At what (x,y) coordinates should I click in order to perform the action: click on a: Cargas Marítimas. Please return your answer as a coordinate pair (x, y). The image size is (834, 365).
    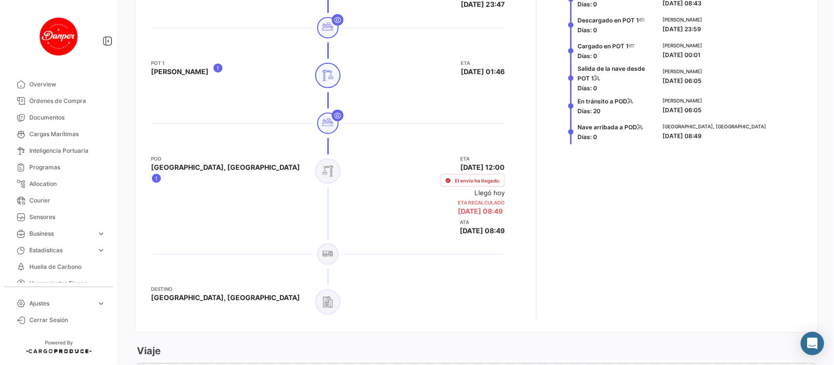
    Looking at the image, I should click on (59, 134).